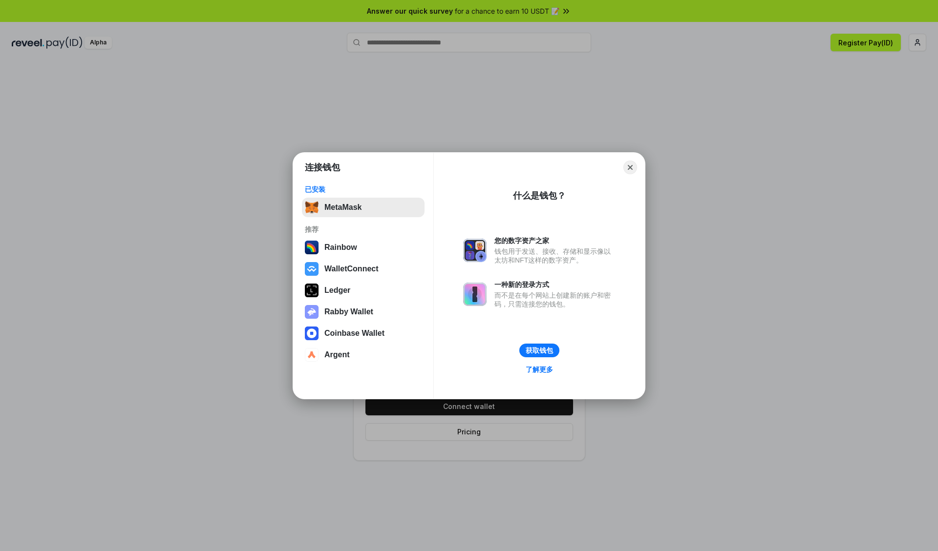 The height and width of the screenshot is (551, 938). I want to click on div: Rabby Wallet, so click(349, 312).